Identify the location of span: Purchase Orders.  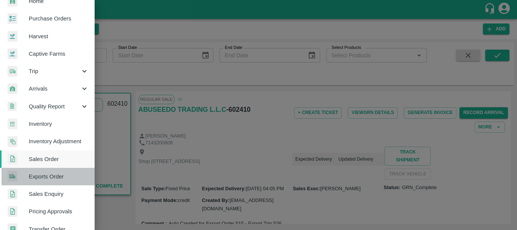
(59, 19).